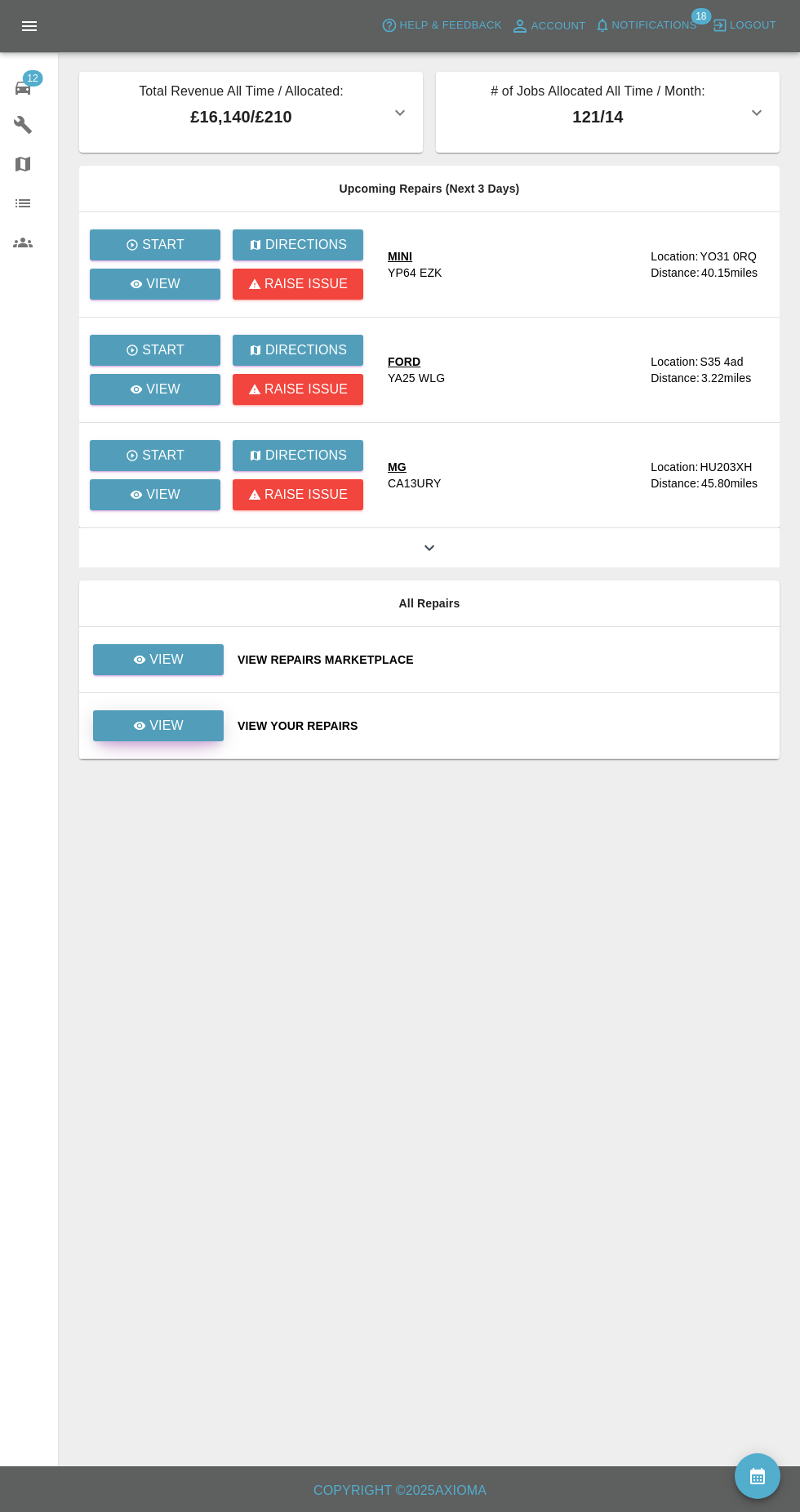 The width and height of the screenshot is (800, 1512). I want to click on p: # of Jobs Allocated All Time / Month:, so click(598, 93).